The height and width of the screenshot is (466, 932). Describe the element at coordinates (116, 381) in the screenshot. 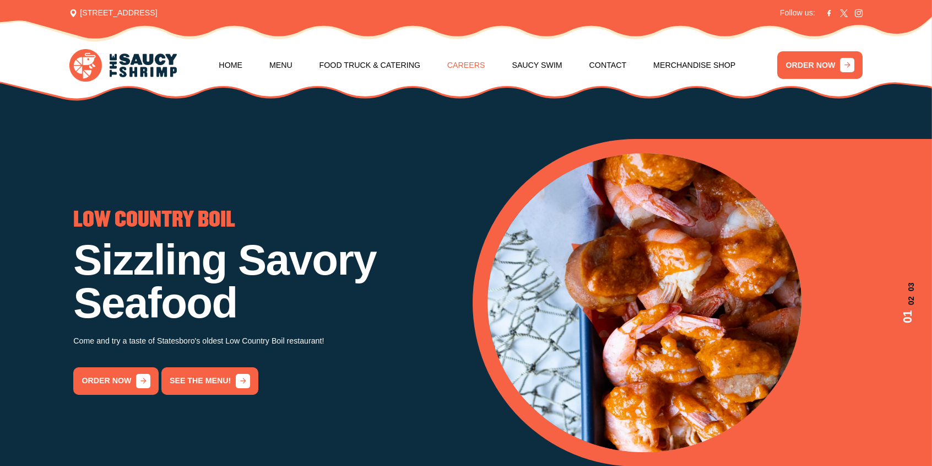

I see `a: order now` at that location.